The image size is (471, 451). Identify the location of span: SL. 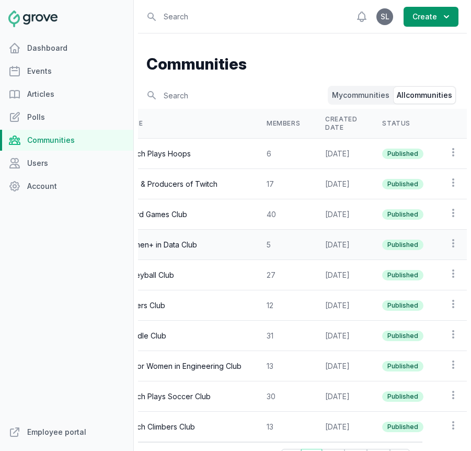
(385, 17).